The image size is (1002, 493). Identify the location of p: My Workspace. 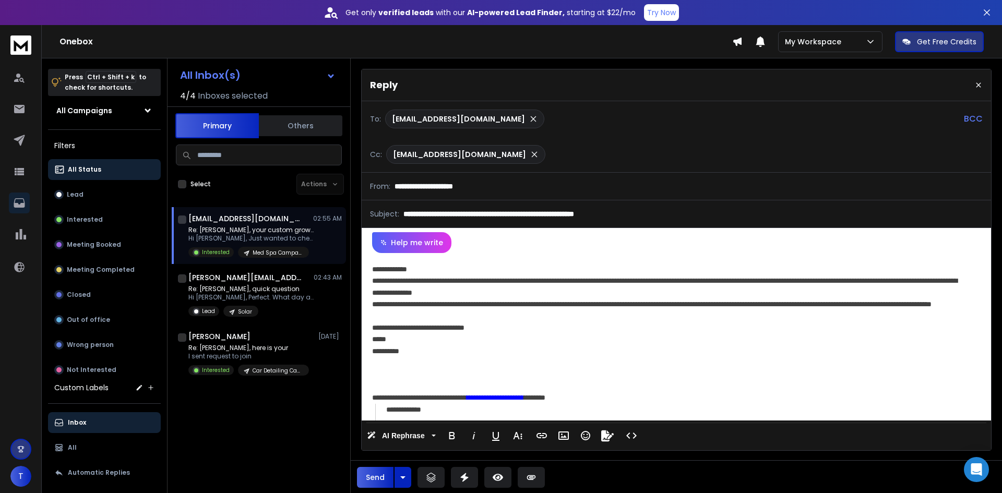
(815, 42).